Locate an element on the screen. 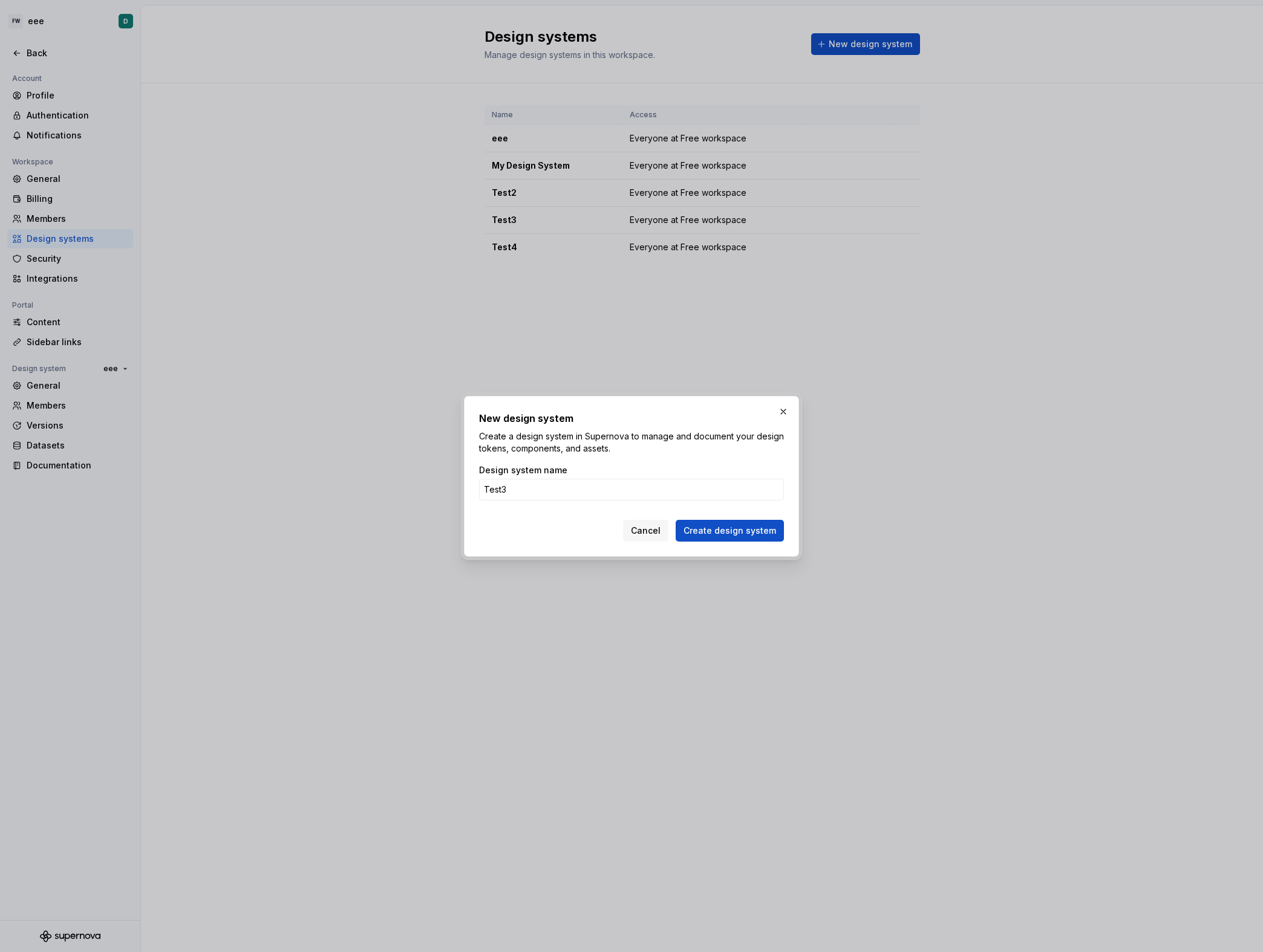 This screenshot has width=1263, height=952. h2: New design system is located at coordinates (631, 418).